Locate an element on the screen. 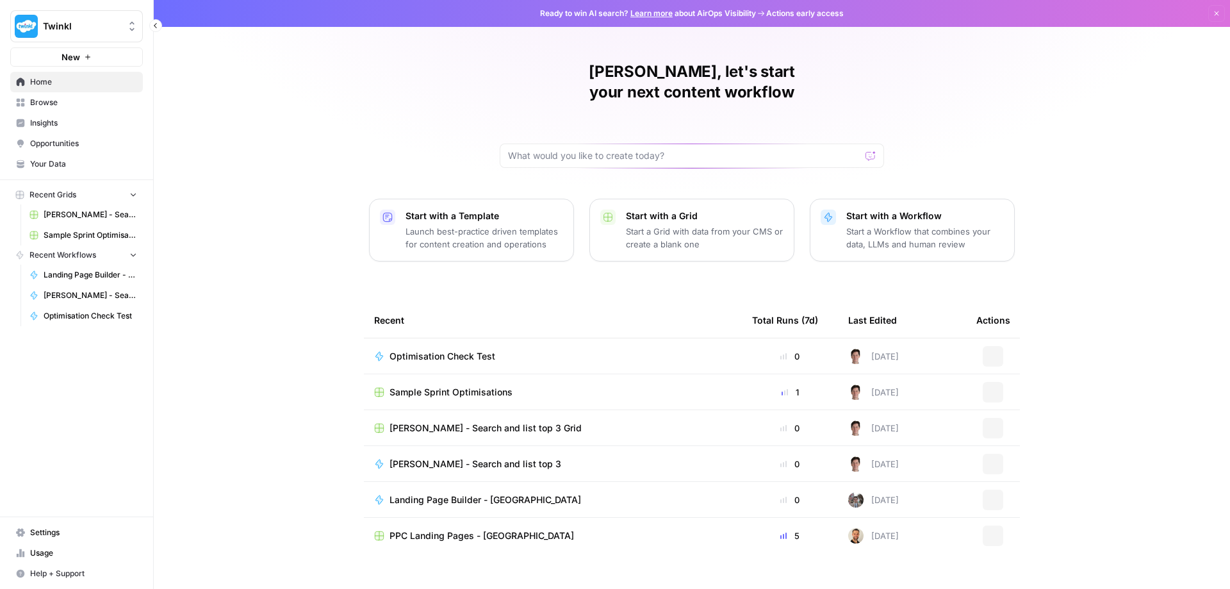  p: Launch best-practice driven templates for content creation and operations is located at coordinates (484, 238).